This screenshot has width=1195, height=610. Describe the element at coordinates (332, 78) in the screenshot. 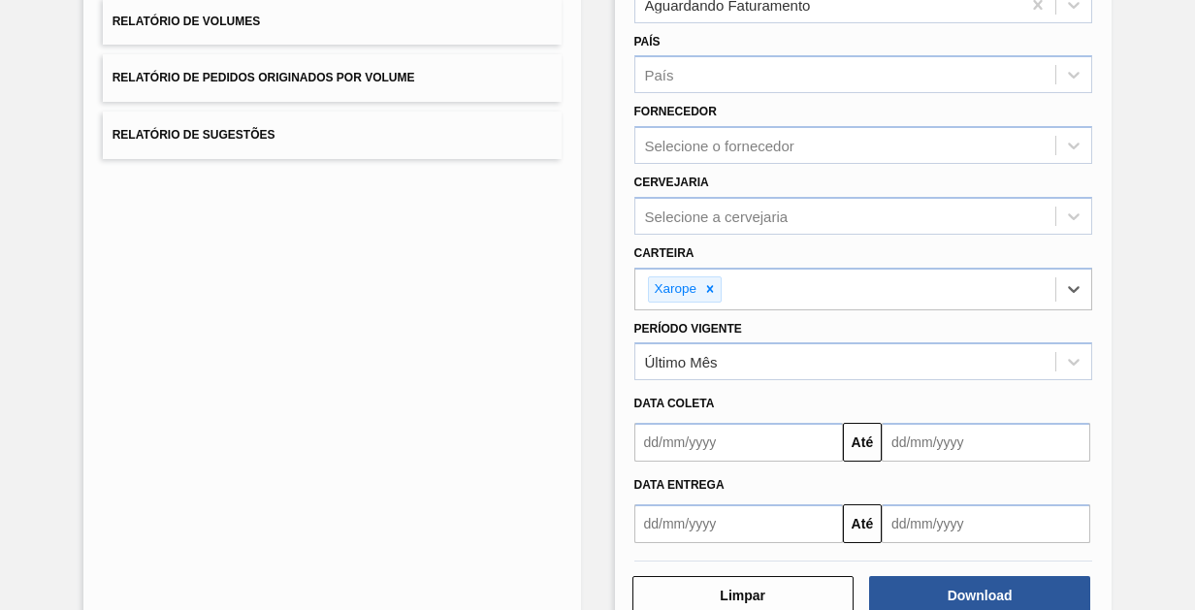

I see `button: Relatório de Pedidos Originados por Volume` at that location.